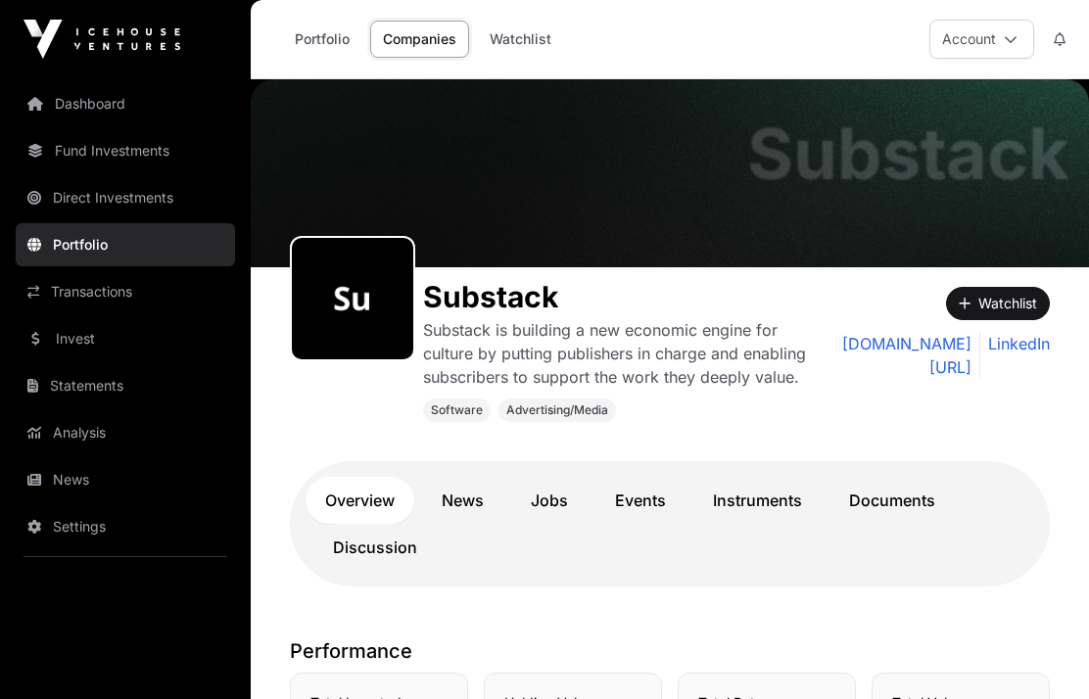  Describe the element at coordinates (359, 501) in the screenshot. I see `a: Overview` at that location.